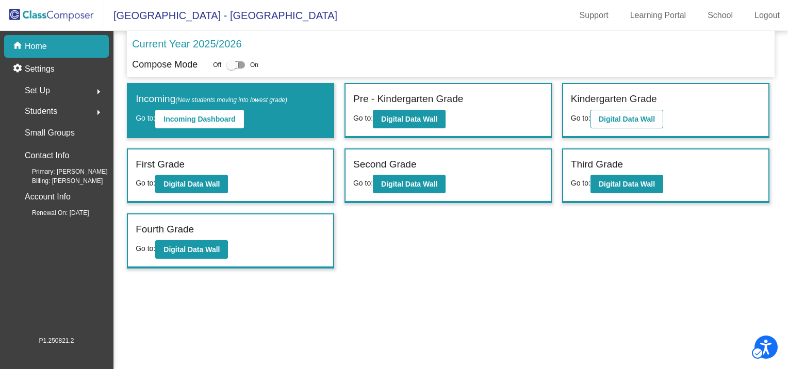  I want to click on a: settingsSettings, so click(56, 69).